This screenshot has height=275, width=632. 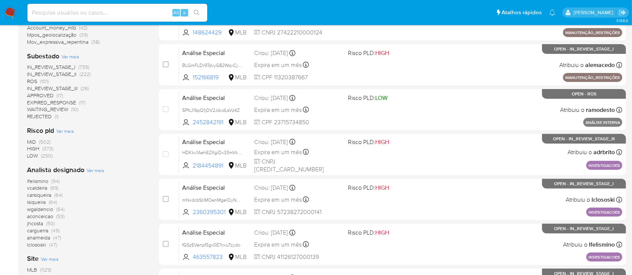 What do you see at coordinates (176, 12) in the screenshot?
I see `span: Alt` at bounding box center [176, 12].